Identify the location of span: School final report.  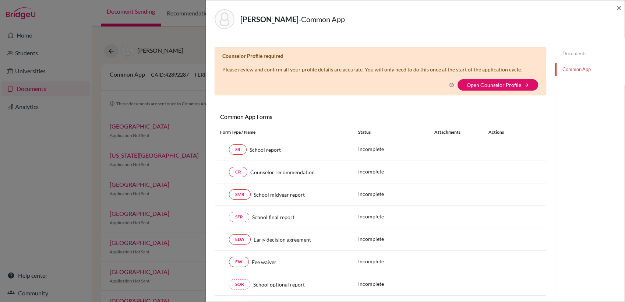
(273, 217).